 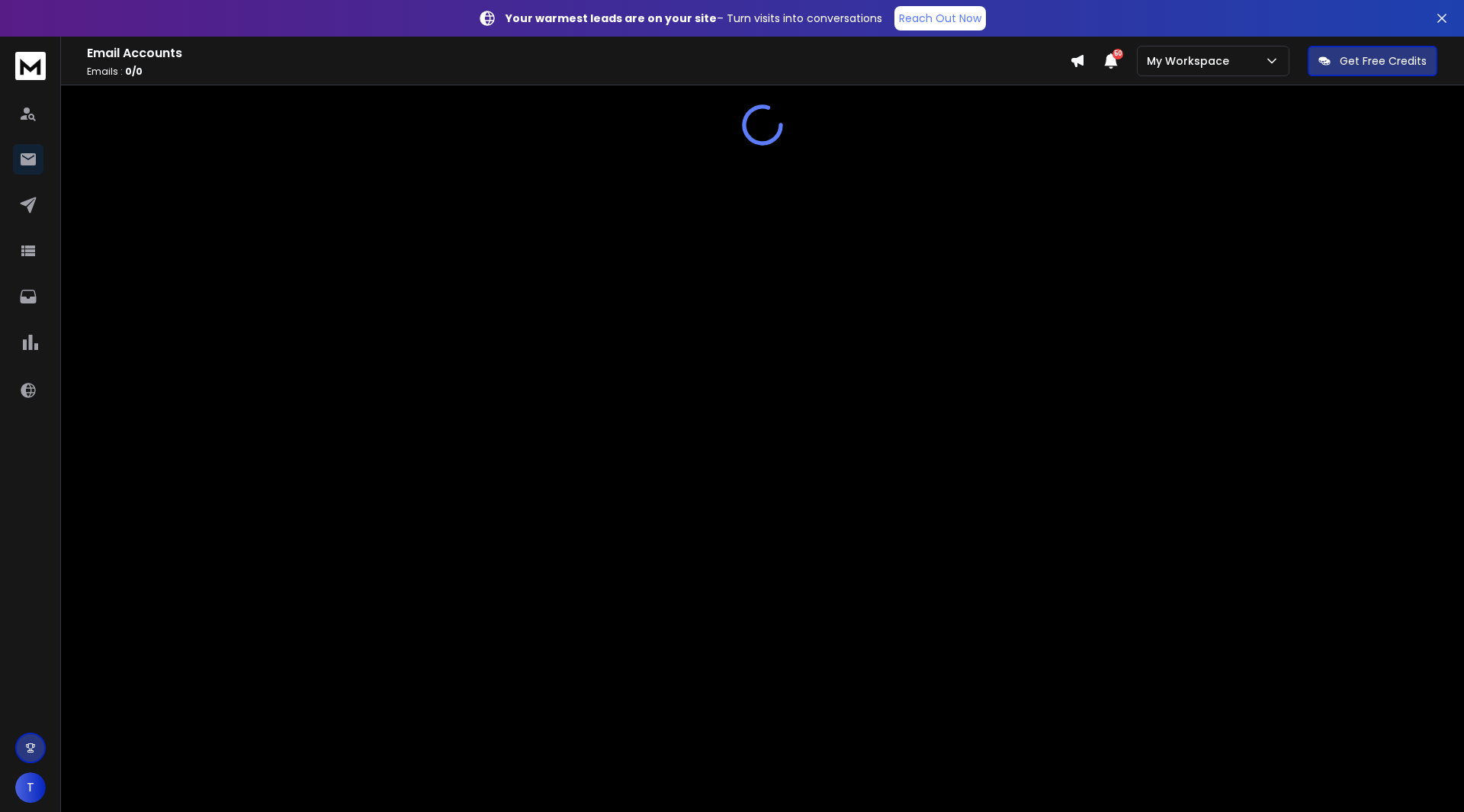 What do you see at coordinates (31, 787) in the screenshot?
I see `span: T` at bounding box center [31, 787].